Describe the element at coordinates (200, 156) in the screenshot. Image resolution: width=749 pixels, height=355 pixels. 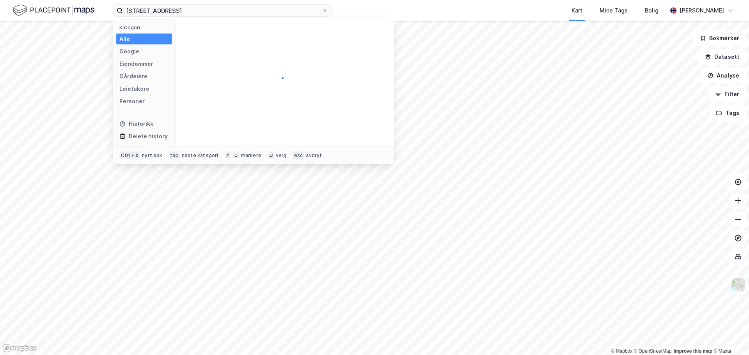
I see `div: neste kategori` at that location.